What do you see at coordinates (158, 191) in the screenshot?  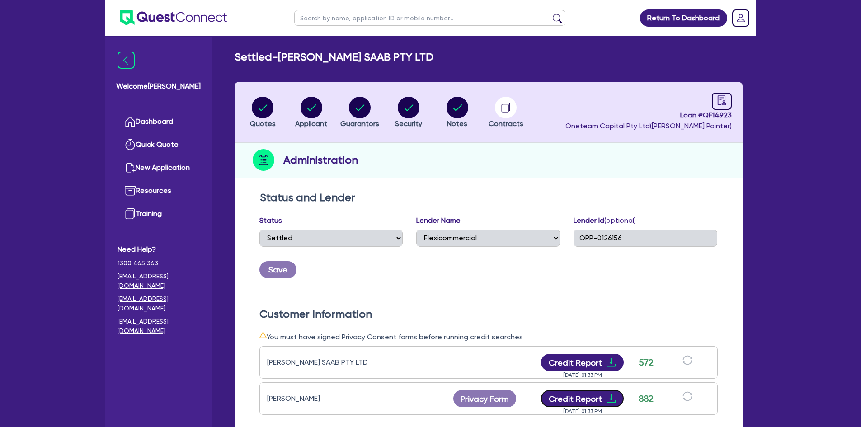 I see `a: Resources` at bounding box center [158, 191].